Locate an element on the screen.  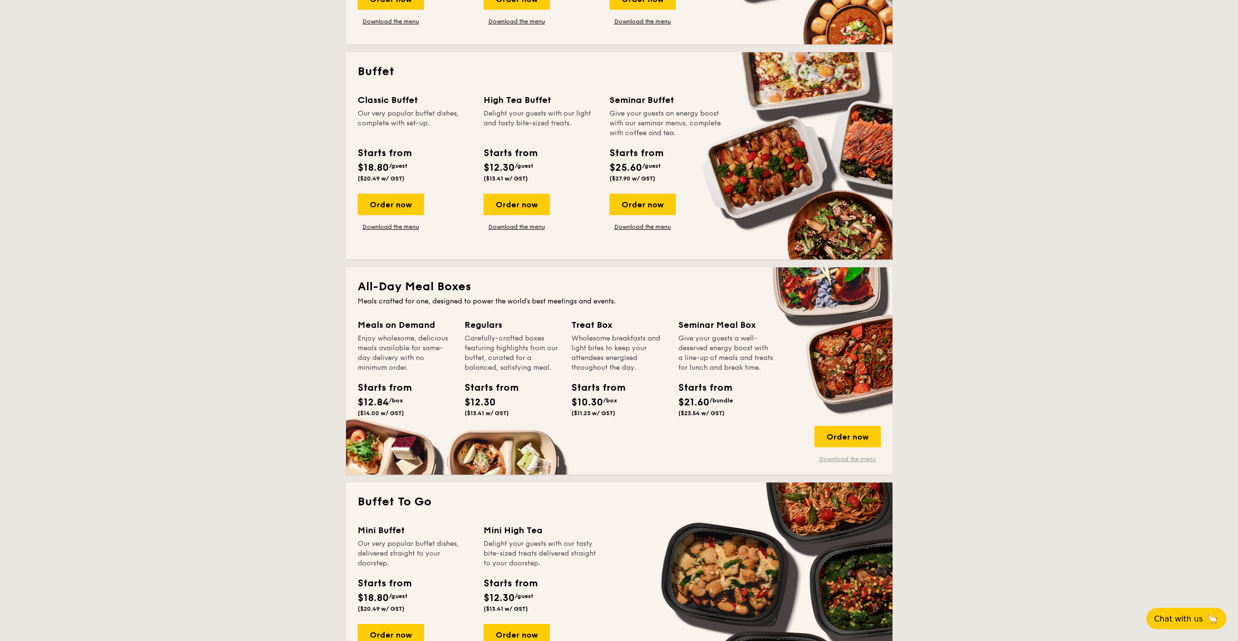
div: Regulars is located at coordinates (512, 325).